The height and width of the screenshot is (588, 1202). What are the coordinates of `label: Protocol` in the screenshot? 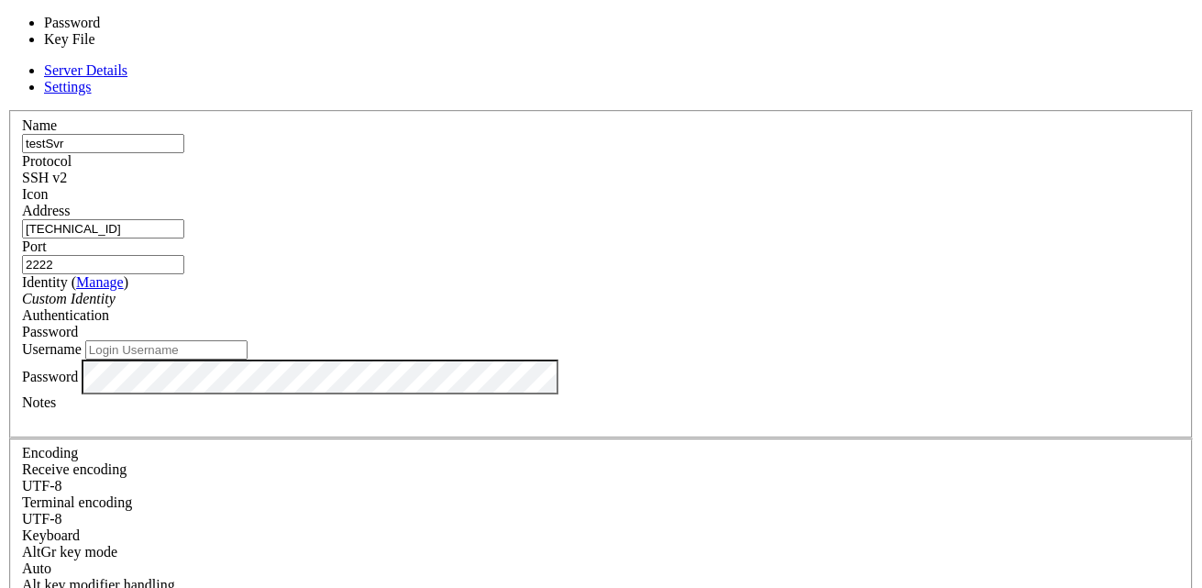 It's located at (47, 160).